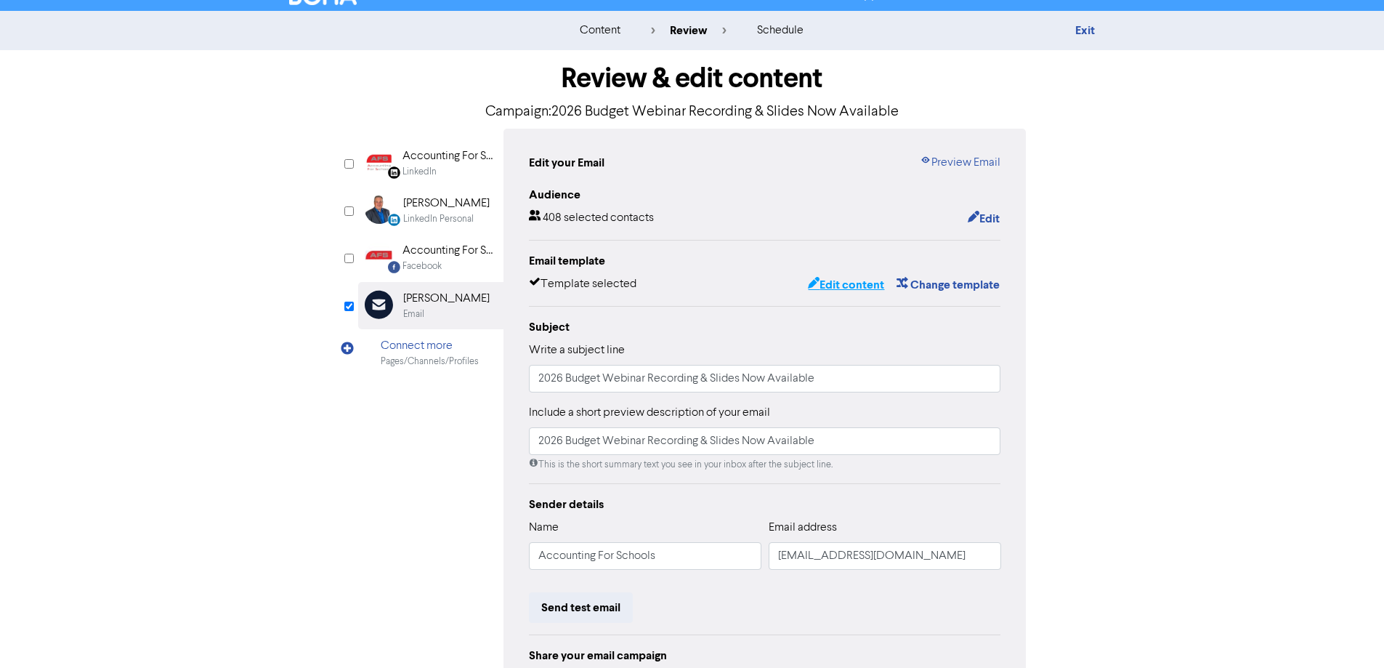 The width and height of the screenshot is (1384, 668). What do you see at coordinates (577, 350) in the screenshot?
I see `label: Write a subject line` at bounding box center [577, 350].